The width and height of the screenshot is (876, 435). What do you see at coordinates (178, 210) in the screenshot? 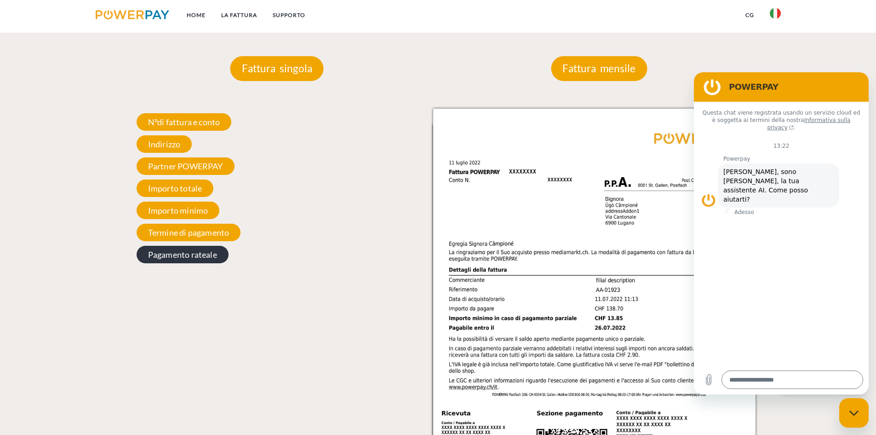
I see `span: Importo minimo` at bounding box center [178, 210].